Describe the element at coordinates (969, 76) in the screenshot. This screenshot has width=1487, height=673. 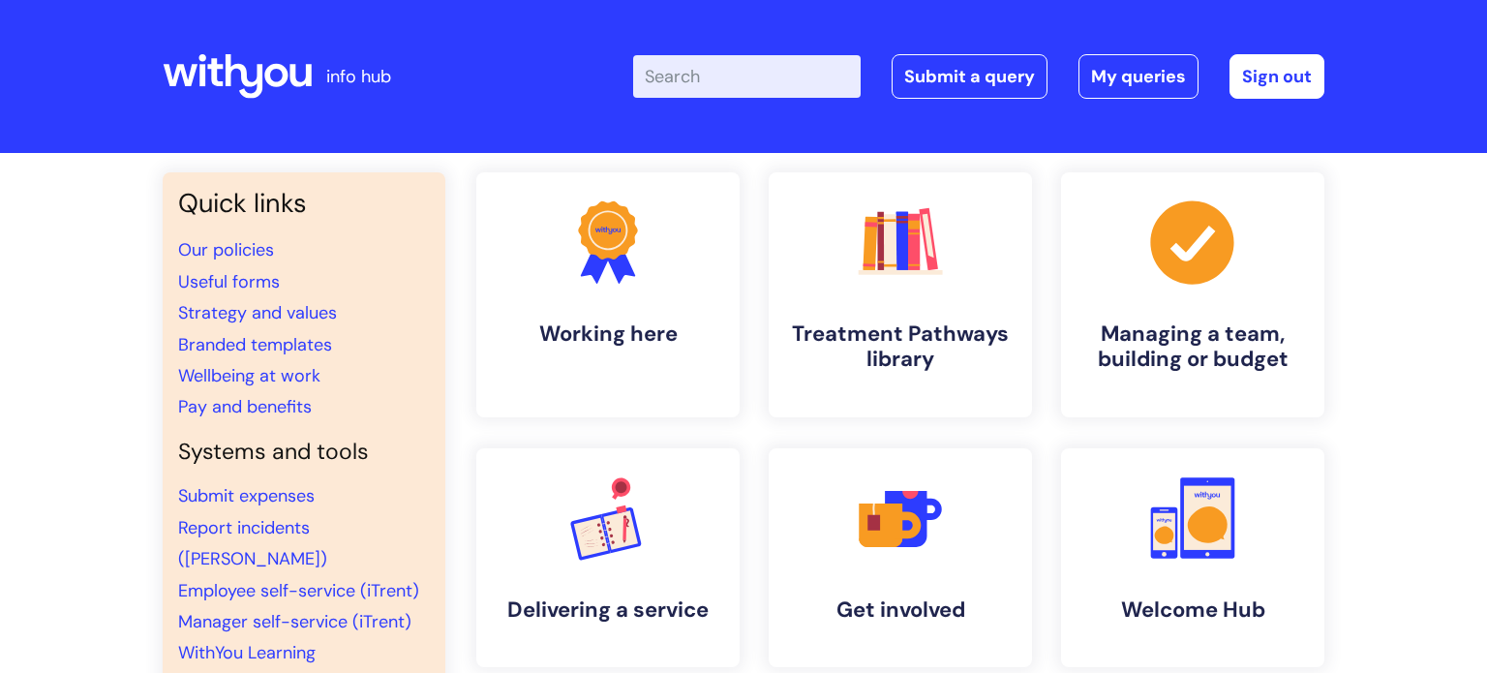
I see `a: Submit a query` at that location.